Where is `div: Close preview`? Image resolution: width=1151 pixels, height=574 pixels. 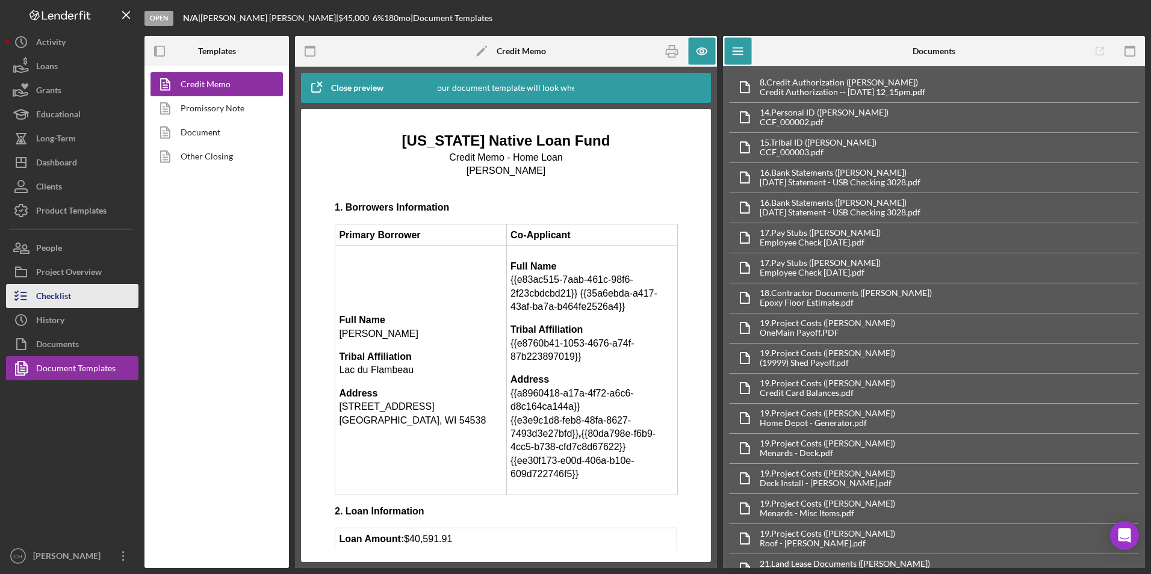 div: Close preview is located at coordinates (357, 88).